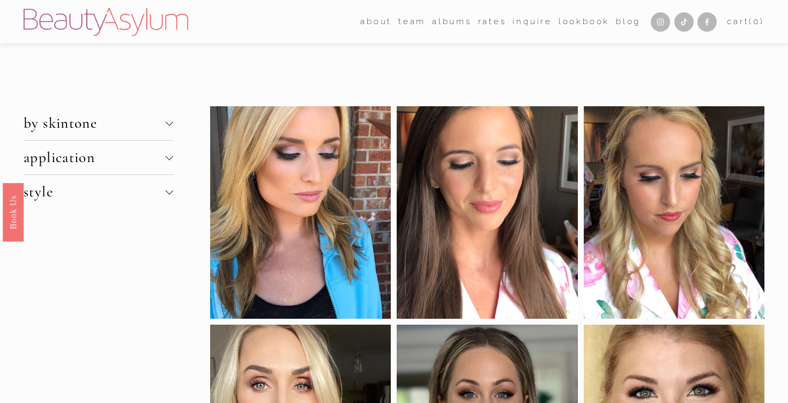 The image size is (788, 403). I want to click on a: Inquire, so click(532, 21).